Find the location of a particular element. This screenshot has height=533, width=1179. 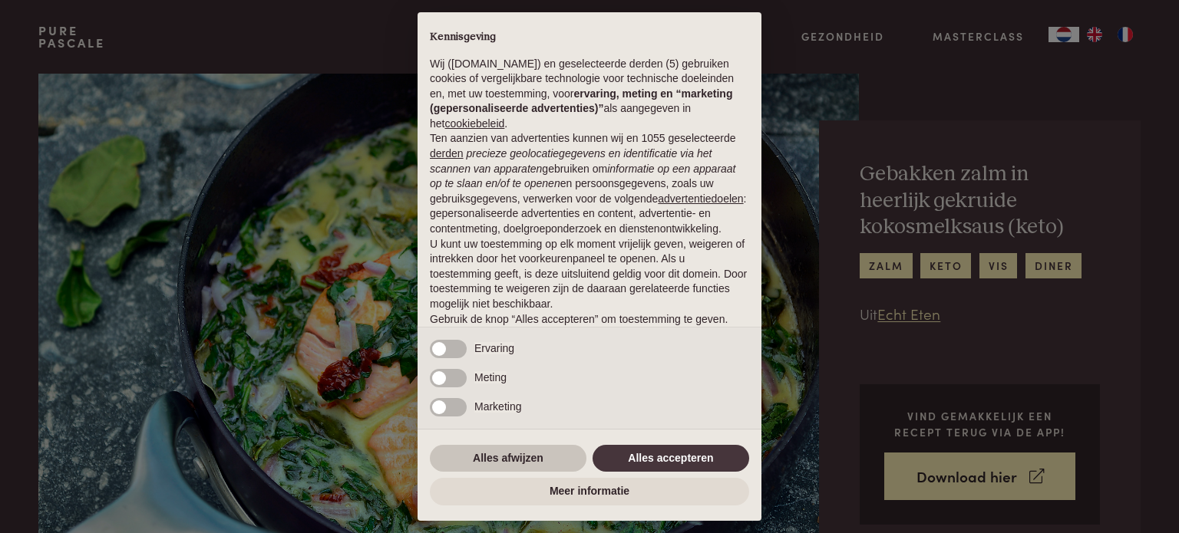

p: U kunt uw toestemming op elk moment vrijelijk geven, weigeren of intrekken door het voorkeurenpan... is located at coordinates (590, 275).